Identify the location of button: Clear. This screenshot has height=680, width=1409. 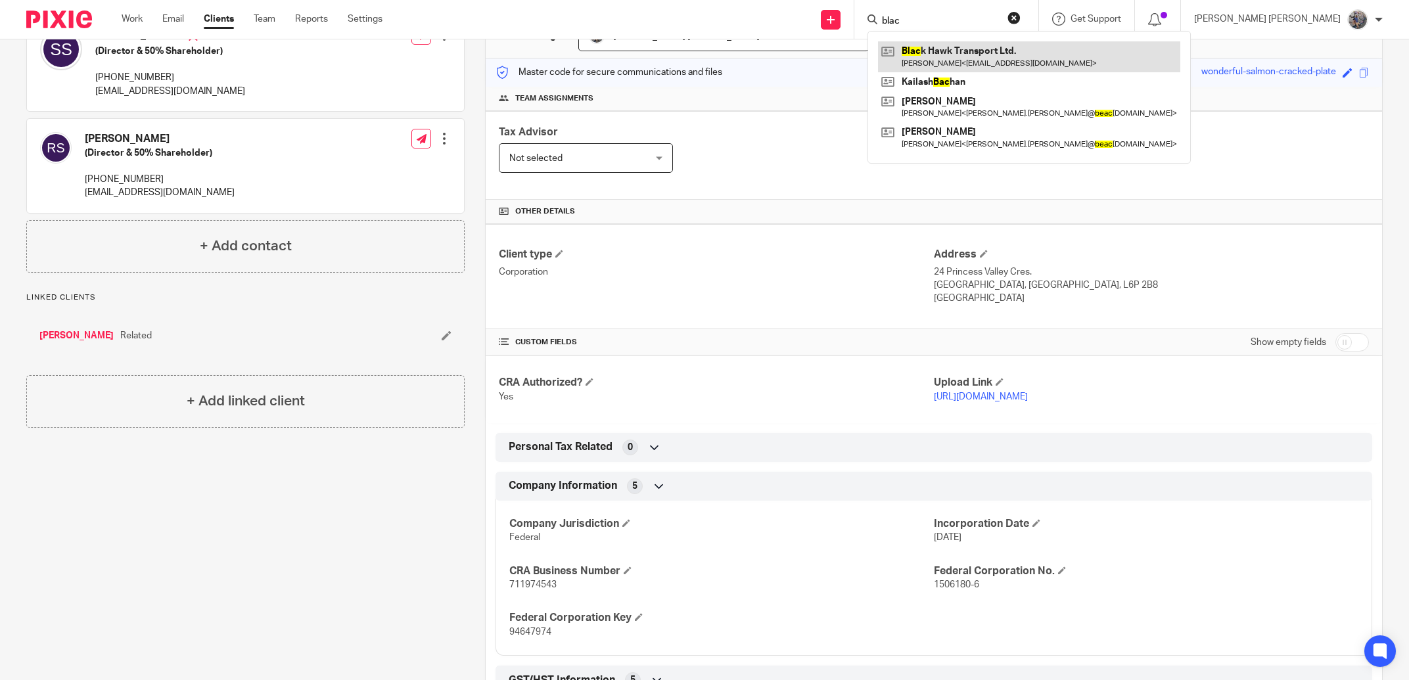
(1014, 18).